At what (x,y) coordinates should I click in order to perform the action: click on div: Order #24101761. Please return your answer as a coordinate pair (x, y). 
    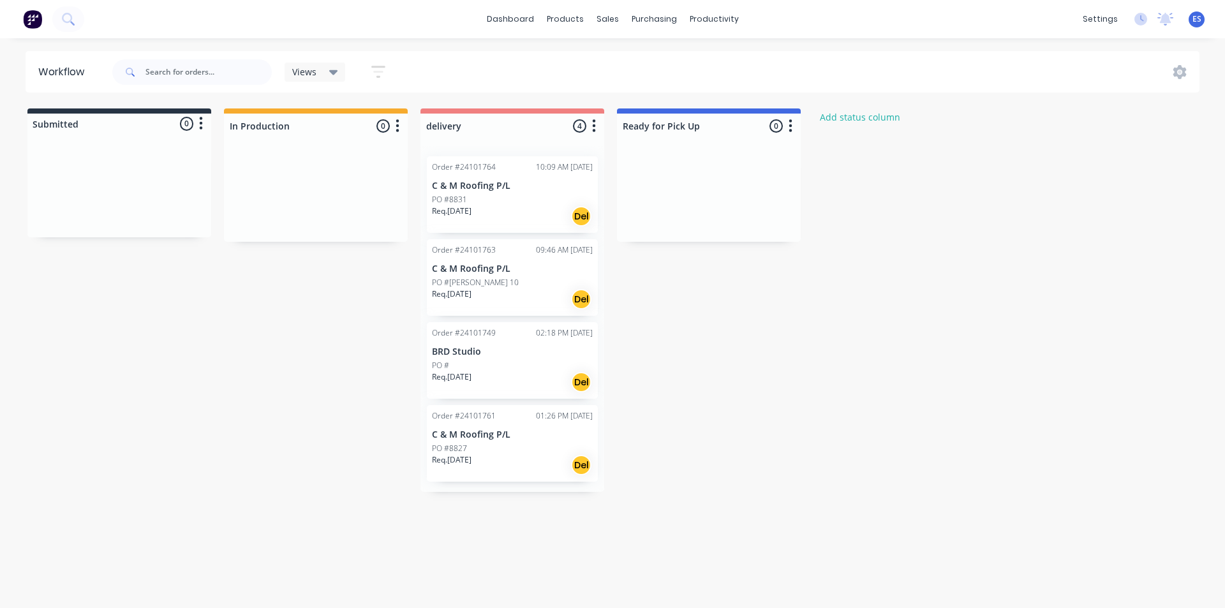
    Looking at the image, I should click on (464, 416).